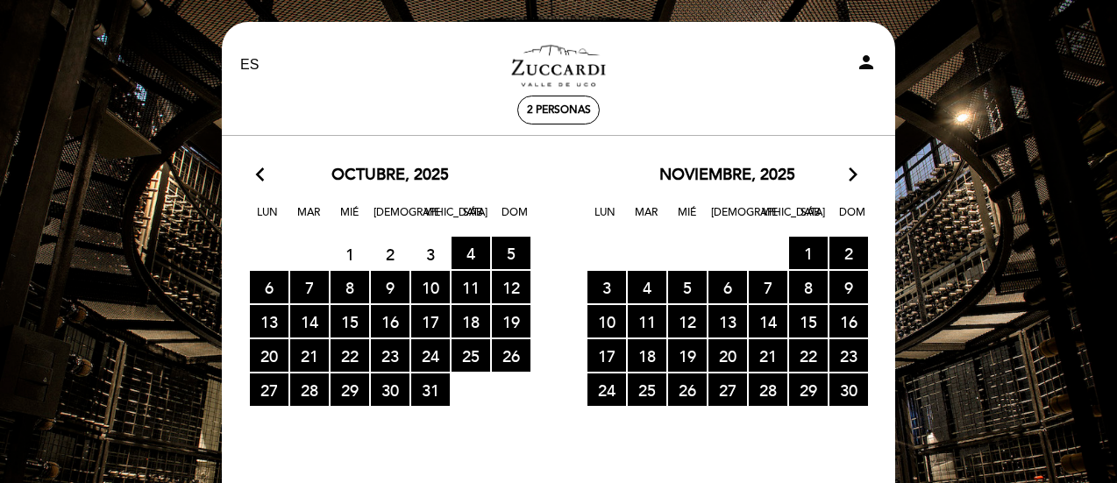 Image resolution: width=1117 pixels, height=483 pixels. What do you see at coordinates (559, 110) in the screenshot?
I see `span: 2 personas` at bounding box center [559, 110].